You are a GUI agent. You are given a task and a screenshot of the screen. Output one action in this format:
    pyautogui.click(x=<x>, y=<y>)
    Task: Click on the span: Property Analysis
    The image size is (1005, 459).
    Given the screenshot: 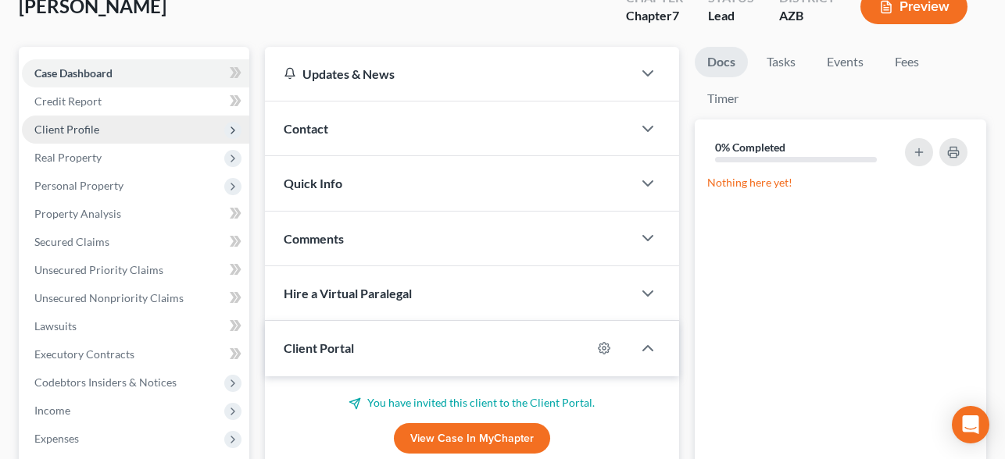 What is the action you would take?
    pyautogui.click(x=77, y=213)
    